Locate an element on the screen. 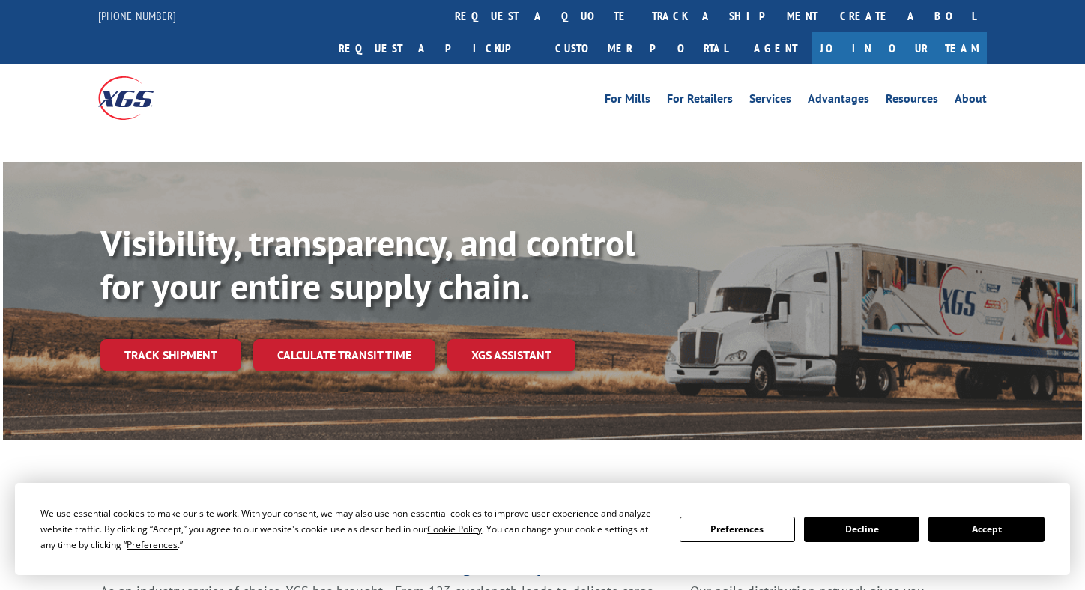  a: For Mills is located at coordinates (627, 101).